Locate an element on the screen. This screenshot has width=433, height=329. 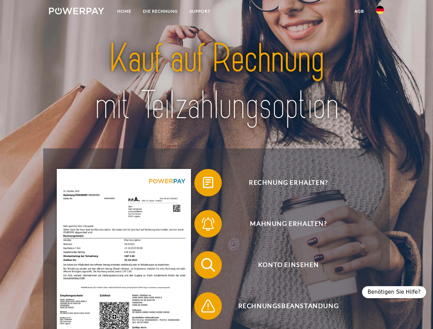
img: logo-powerpay-white.svg is located at coordinates (76, 11).